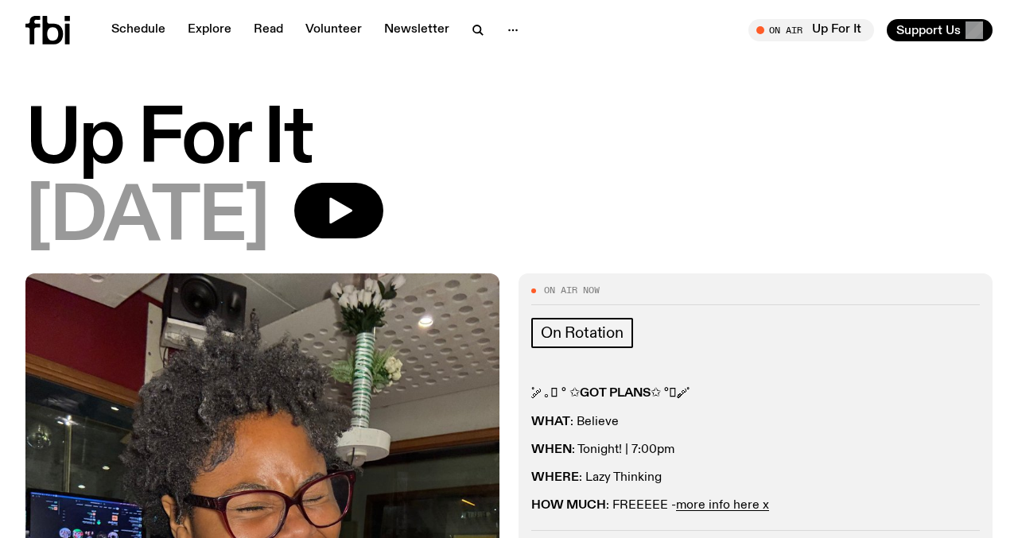  What do you see at coordinates (509, 141) in the screenshot?
I see `h1: Up For It` at bounding box center [509, 141].